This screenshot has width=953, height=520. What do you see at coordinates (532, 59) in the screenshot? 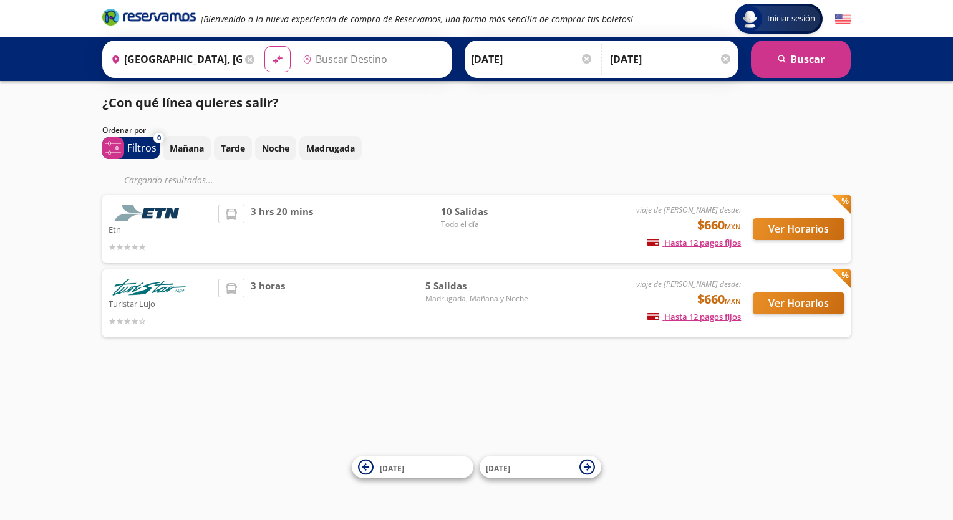
I see `input: Elegir Fecha` at bounding box center [532, 59].